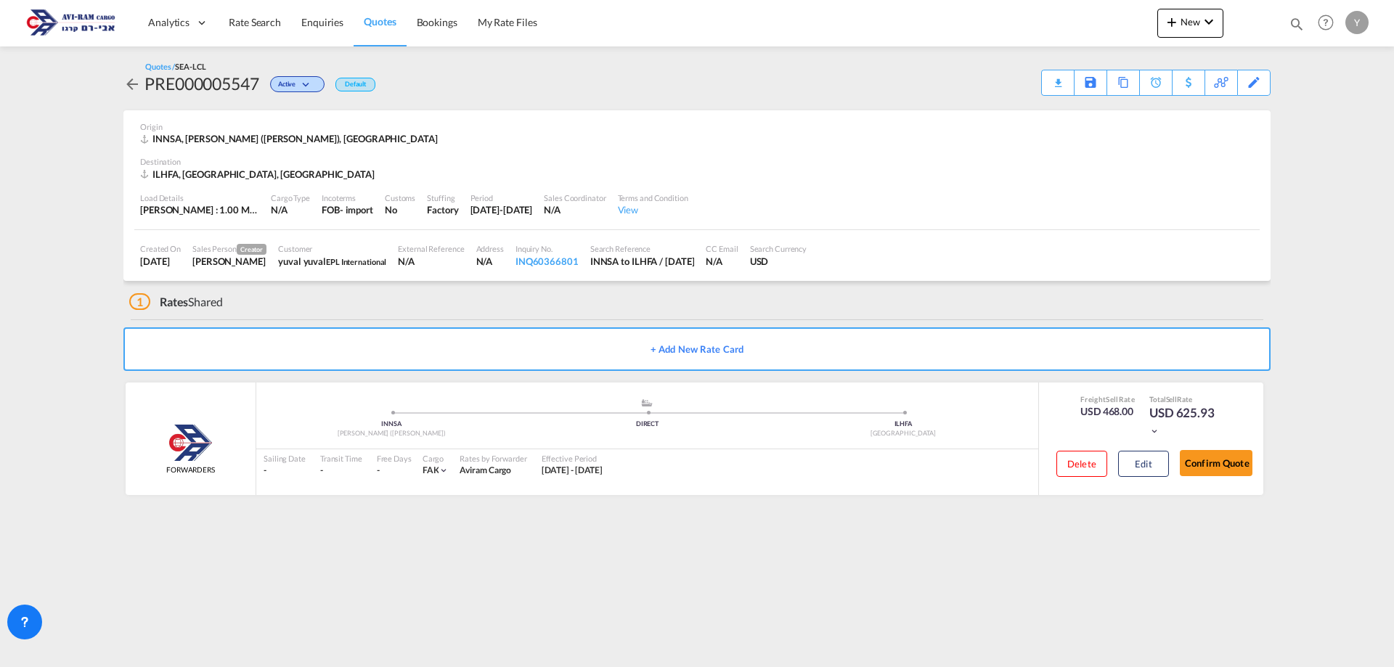 The height and width of the screenshot is (667, 1394). What do you see at coordinates (722, 248) in the screenshot?
I see `div: CC Email` at bounding box center [722, 248].